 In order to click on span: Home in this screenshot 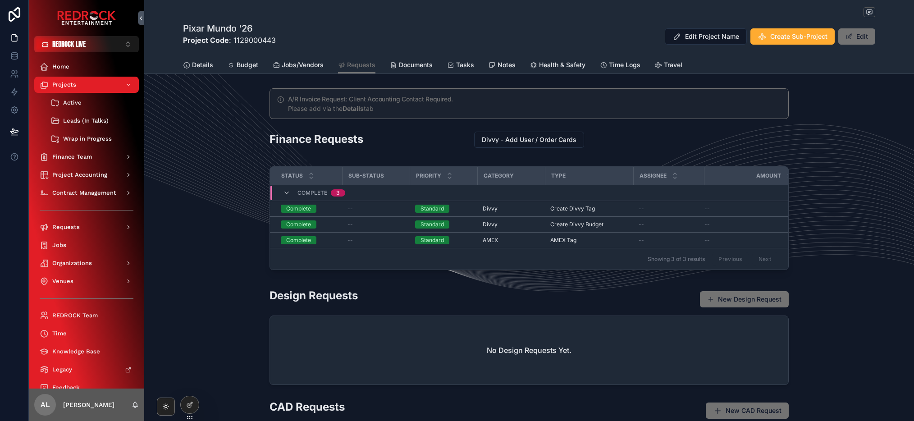, I will do `click(61, 67)`.